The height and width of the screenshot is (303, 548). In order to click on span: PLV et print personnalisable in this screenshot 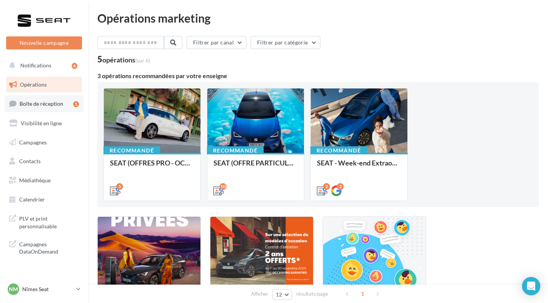, I will do `click(49, 222)`.